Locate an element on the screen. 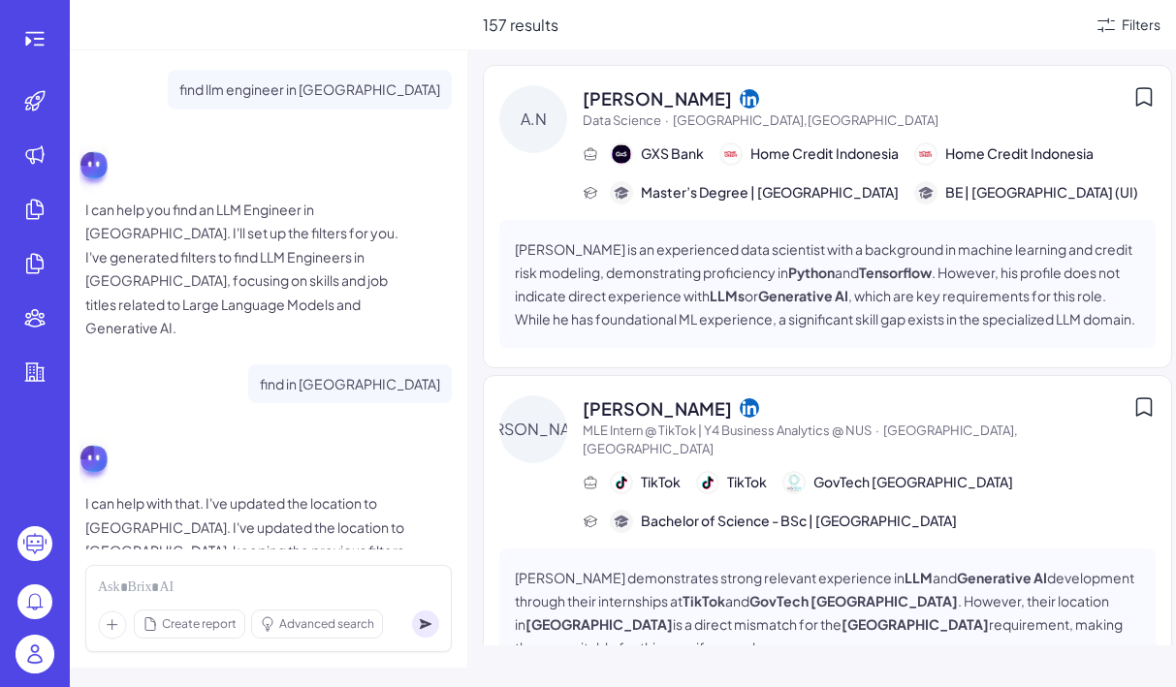 Image resolution: width=1176 pixels, height=687 pixels. span: 157 results is located at coordinates (521, 24).